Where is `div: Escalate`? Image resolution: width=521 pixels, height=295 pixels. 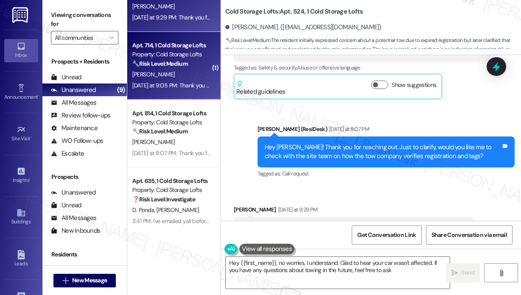 div: Escalate is located at coordinates (67, 154).